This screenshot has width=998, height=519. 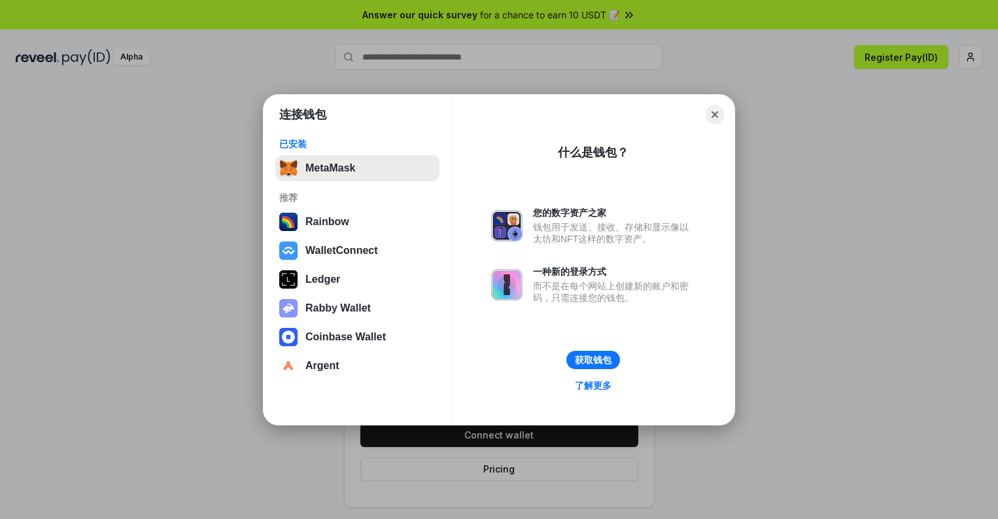 I want to click on button: Rainbow, so click(x=357, y=222).